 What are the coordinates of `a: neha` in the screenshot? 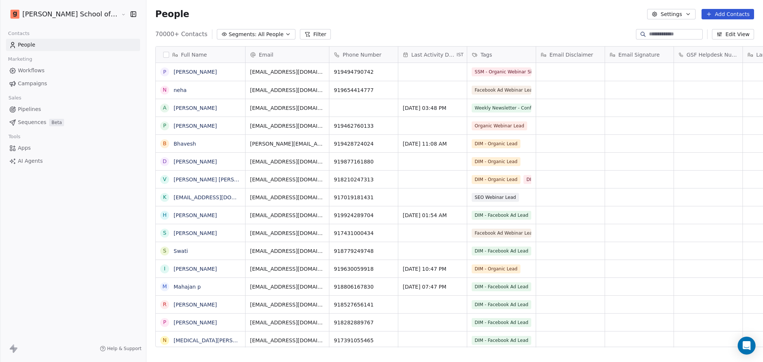 It's located at (180, 90).